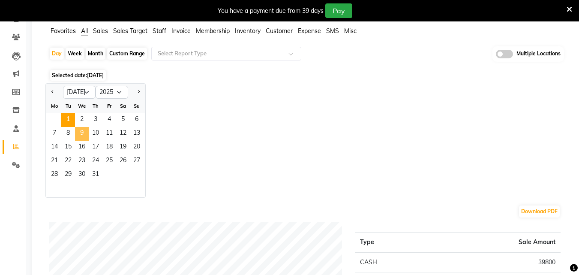 This screenshot has width=579, height=275. Describe the element at coordinates (96, 161) in the screenshot. I see `span: 24` at that location.